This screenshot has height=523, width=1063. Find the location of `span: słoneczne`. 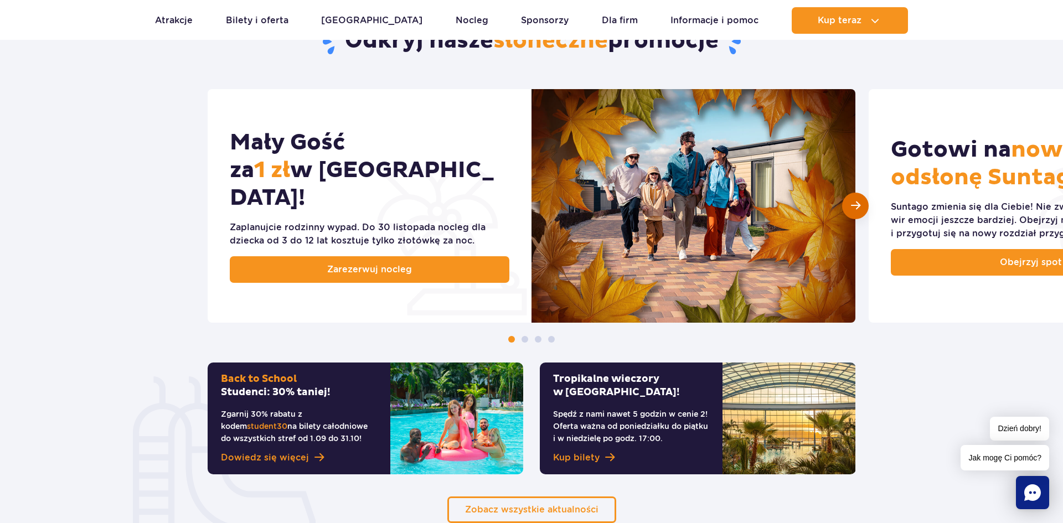

span: słoneczne is located at coordinates (550, 41).